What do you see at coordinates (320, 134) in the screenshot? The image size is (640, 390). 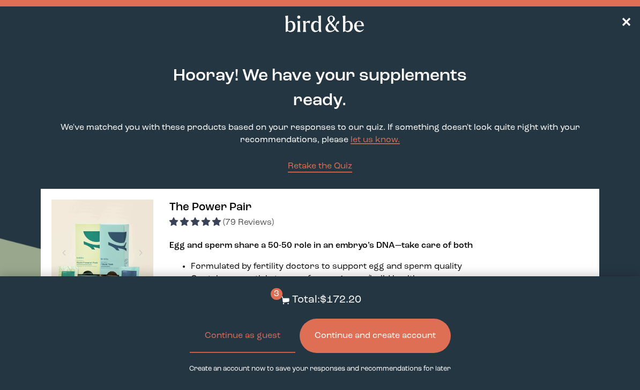 I see `p: We've matched you with these products based on your responses to our quiz. If something doesn't l...` at bounding box center [320, 134].